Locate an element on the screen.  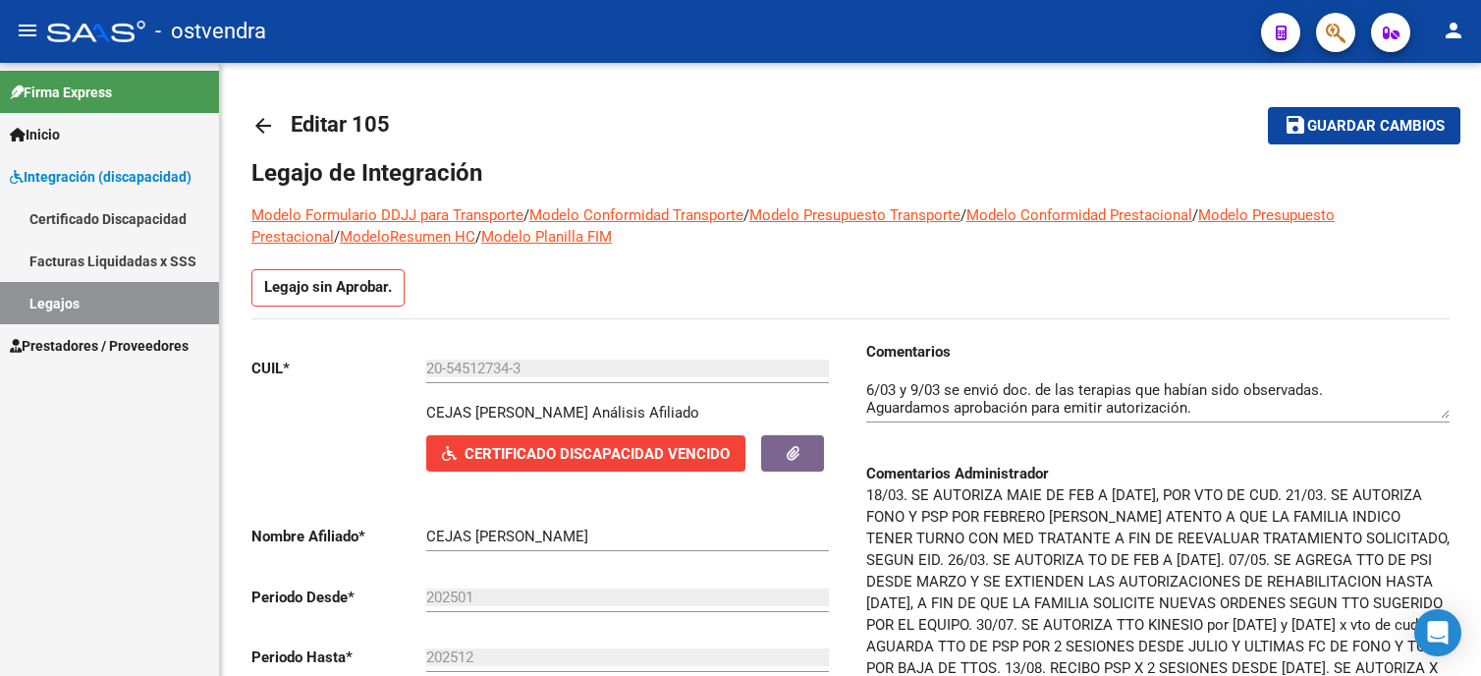
h3: Comentarios is located at coordinates (1158, 352).